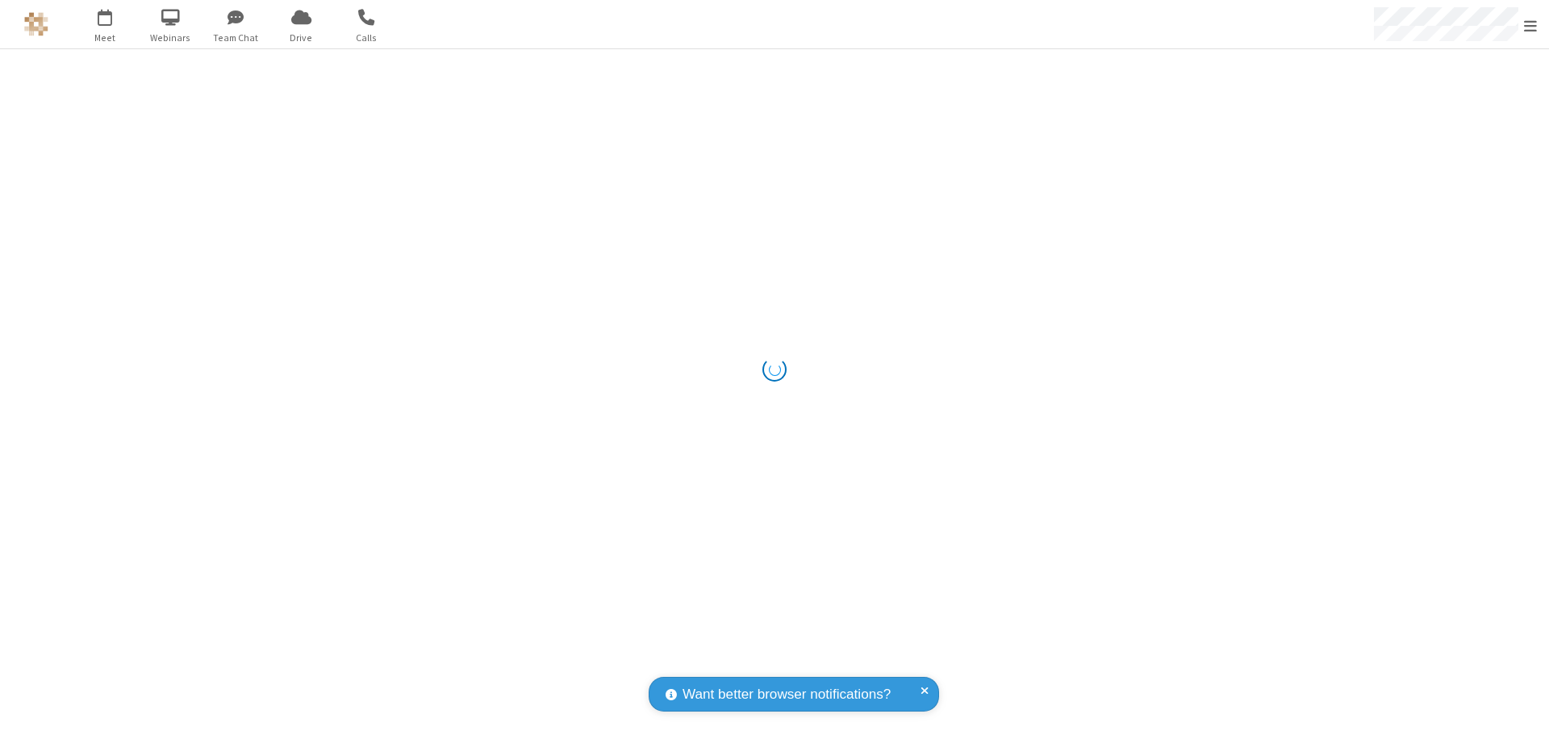 This screenshot has height=739, width=1549. Describe the element at coordinates (36, 24) in the screenshot. I see `img: QA Selenium DO NOT DELETE OR CHANGE` at that location.